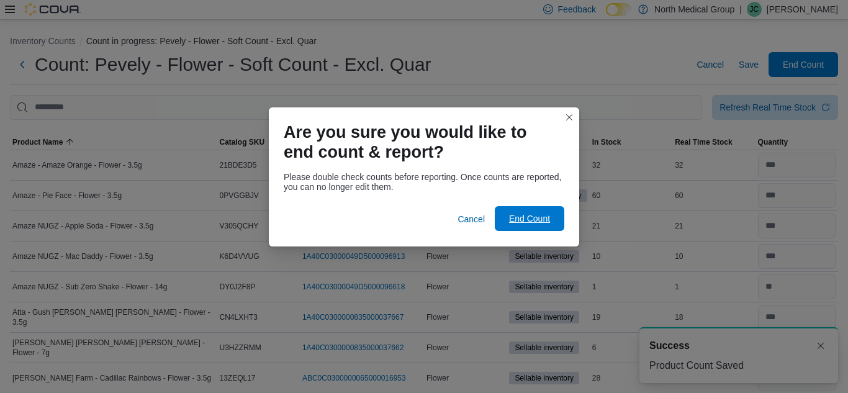 The height and width of the screenshot is (393, 848). Describe the element at coordinates (569, 117) in the screenshot. I see `button: Closes this modal window` at that location.